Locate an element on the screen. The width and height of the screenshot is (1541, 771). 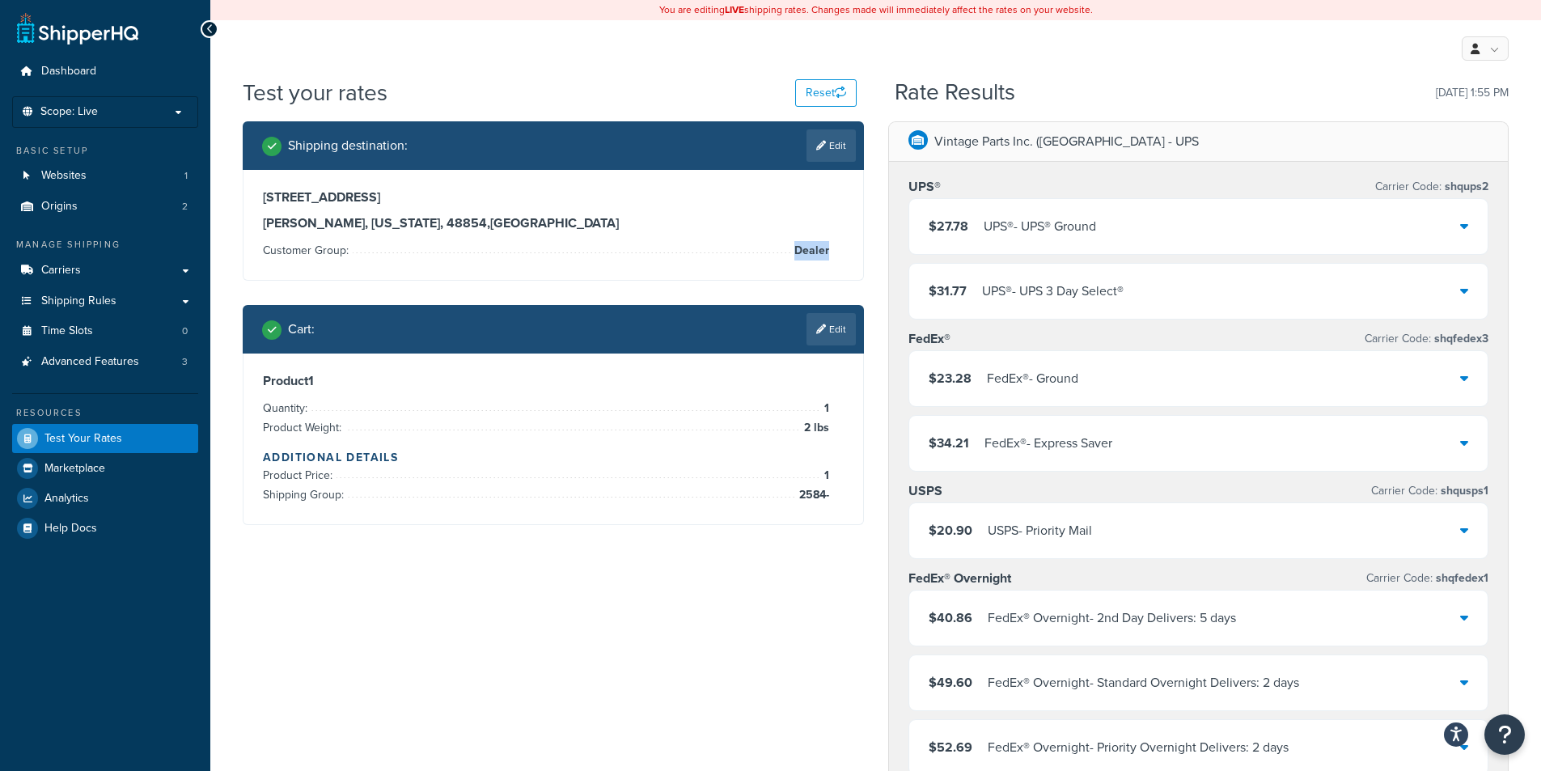
a: Test Your Rates is located at coordinates (105, 439).